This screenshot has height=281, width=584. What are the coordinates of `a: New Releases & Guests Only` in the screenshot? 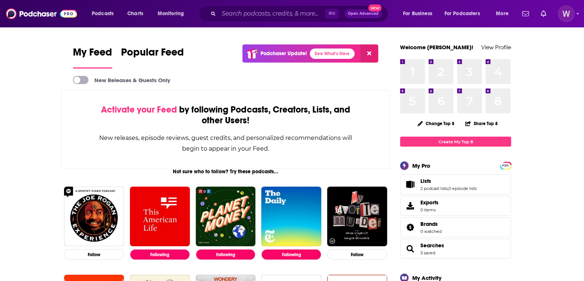 It's located at (121, 80).